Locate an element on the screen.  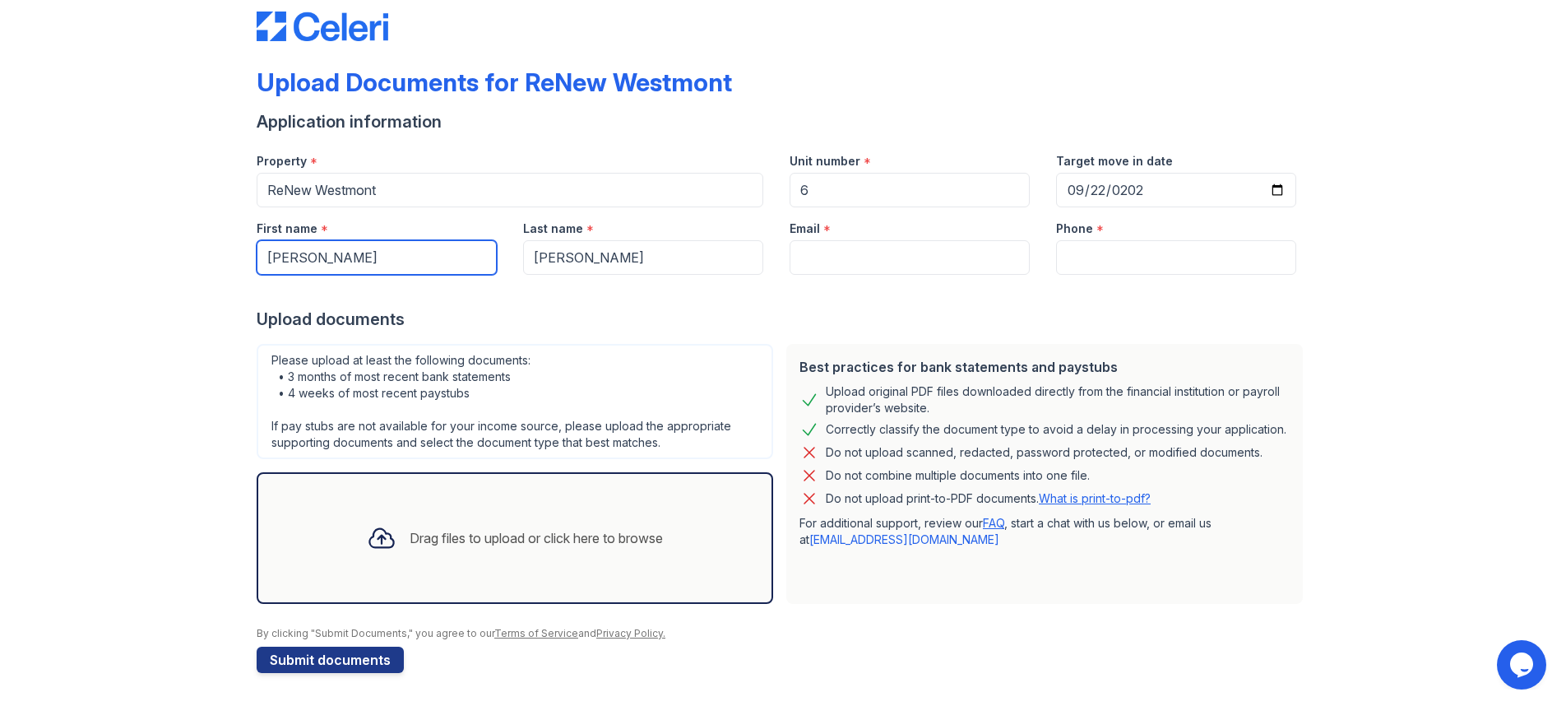
a: FAQ is located at coordinates (993, 522).